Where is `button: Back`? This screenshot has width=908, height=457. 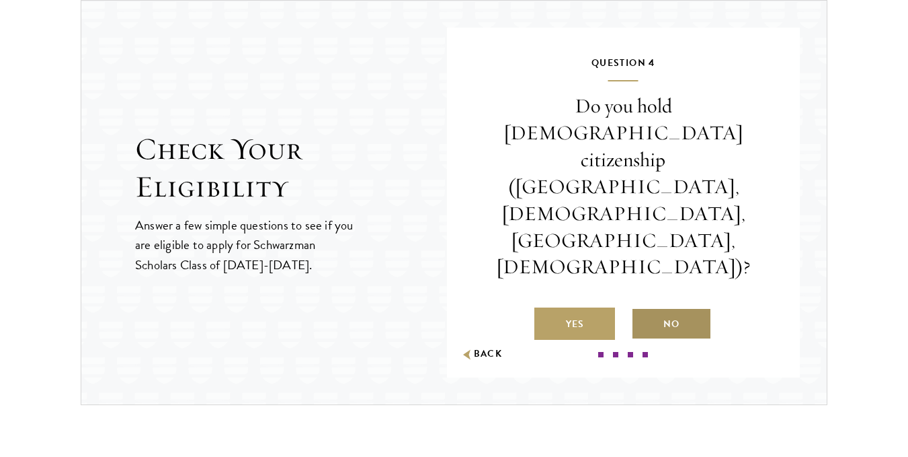
button: Back is located at coordinates (481, 354).